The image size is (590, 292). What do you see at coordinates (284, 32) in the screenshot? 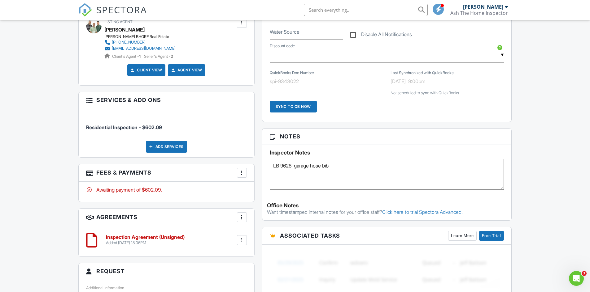
I see `label: Water Source` at bounding box center [284, 32].